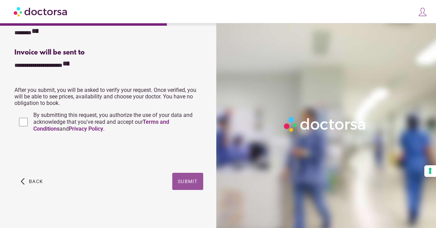 The image size is (436, 228). I want to click on img: Doctorsa.com, so click(41, 11).